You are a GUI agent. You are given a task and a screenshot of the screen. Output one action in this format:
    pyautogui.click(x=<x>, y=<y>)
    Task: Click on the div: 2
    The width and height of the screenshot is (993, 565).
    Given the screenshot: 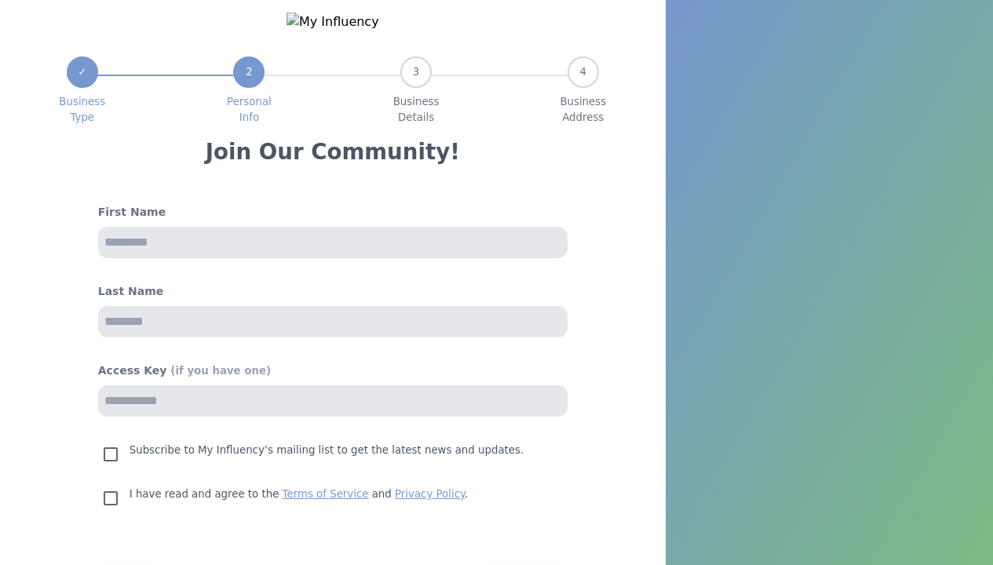 What is the action you would take?
    pyautogui.click(x=249, y=72)
    